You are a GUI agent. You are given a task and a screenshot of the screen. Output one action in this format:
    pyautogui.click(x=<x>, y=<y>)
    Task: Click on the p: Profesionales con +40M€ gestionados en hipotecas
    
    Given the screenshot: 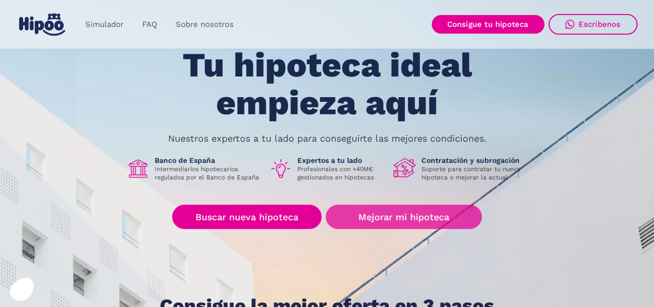 What is the action you would take?
    pyautogui.click(x=341, y=173)
    